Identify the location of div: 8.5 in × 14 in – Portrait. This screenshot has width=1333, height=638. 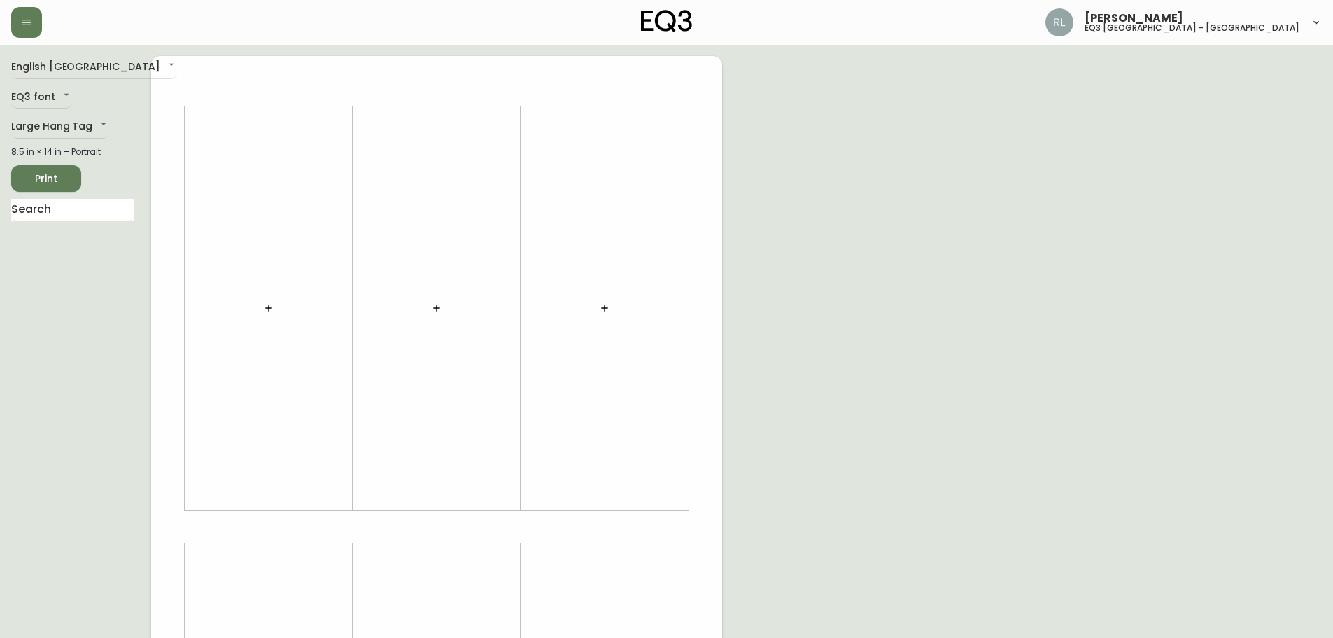
(73, 152).